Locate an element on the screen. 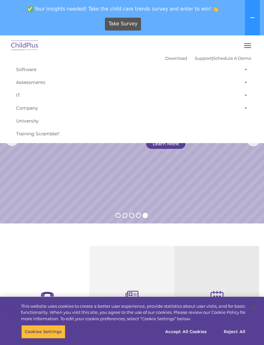 Image resolution: width=264 pixels, height=345 pixels. a: Software is located at coordinates (132, 69).